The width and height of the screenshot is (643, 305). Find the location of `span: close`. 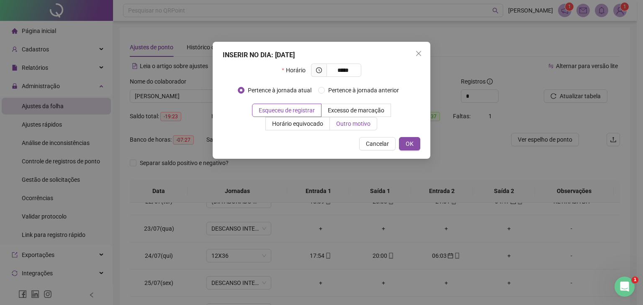

span: close is located at coordinates (418, 54).